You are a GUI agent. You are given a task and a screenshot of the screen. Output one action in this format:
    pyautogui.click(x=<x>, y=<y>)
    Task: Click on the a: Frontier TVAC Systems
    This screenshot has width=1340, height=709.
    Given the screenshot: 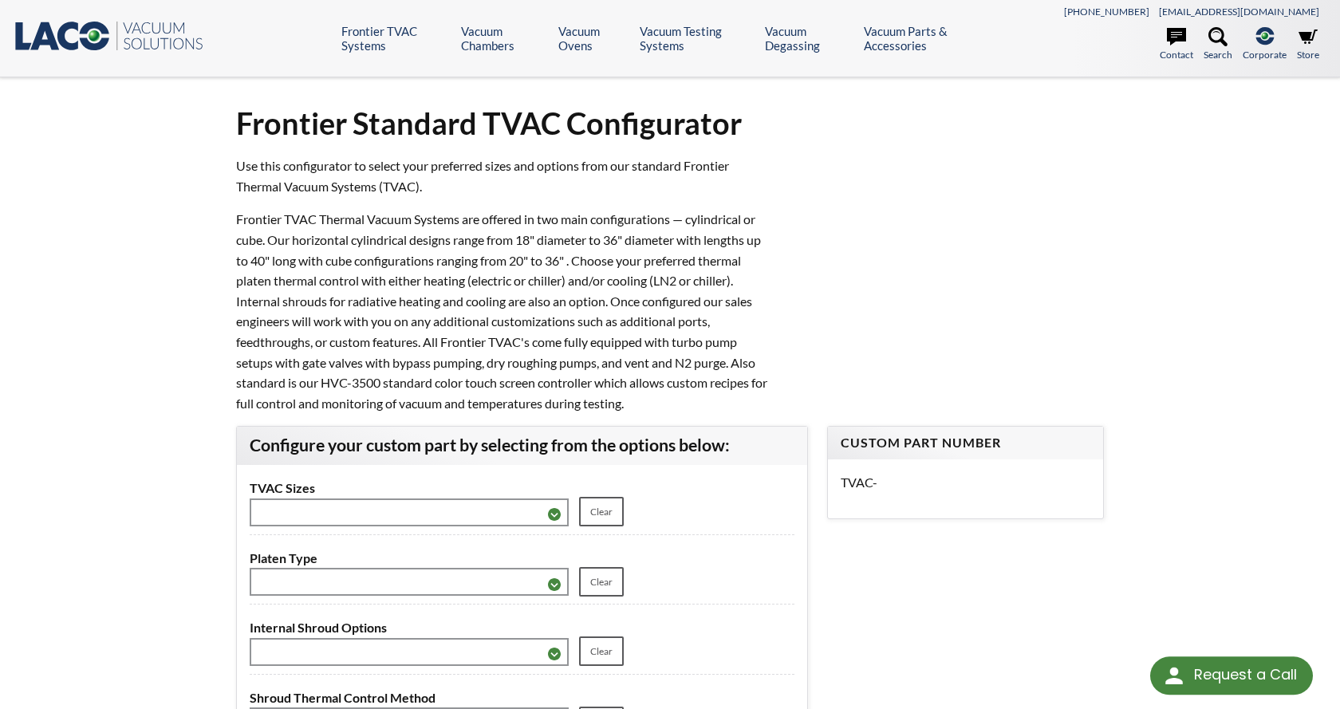 What is the action you would take?
    pyautogui.click(x=395, y=38)
    